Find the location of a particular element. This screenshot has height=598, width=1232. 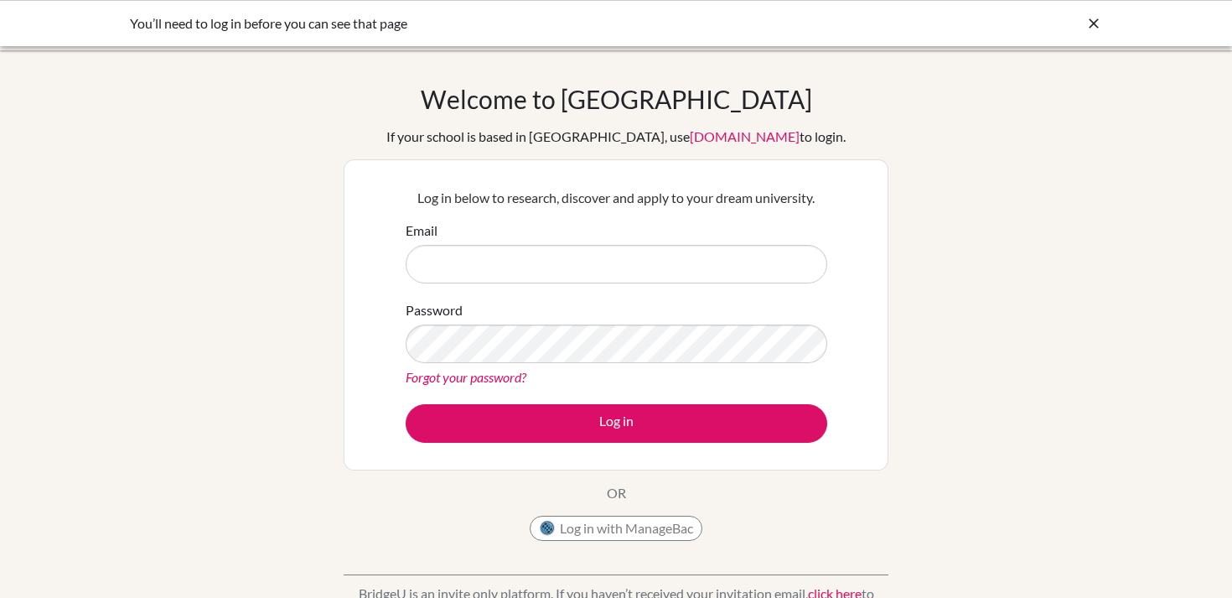

p: OR is located at coordinates (616, 493).